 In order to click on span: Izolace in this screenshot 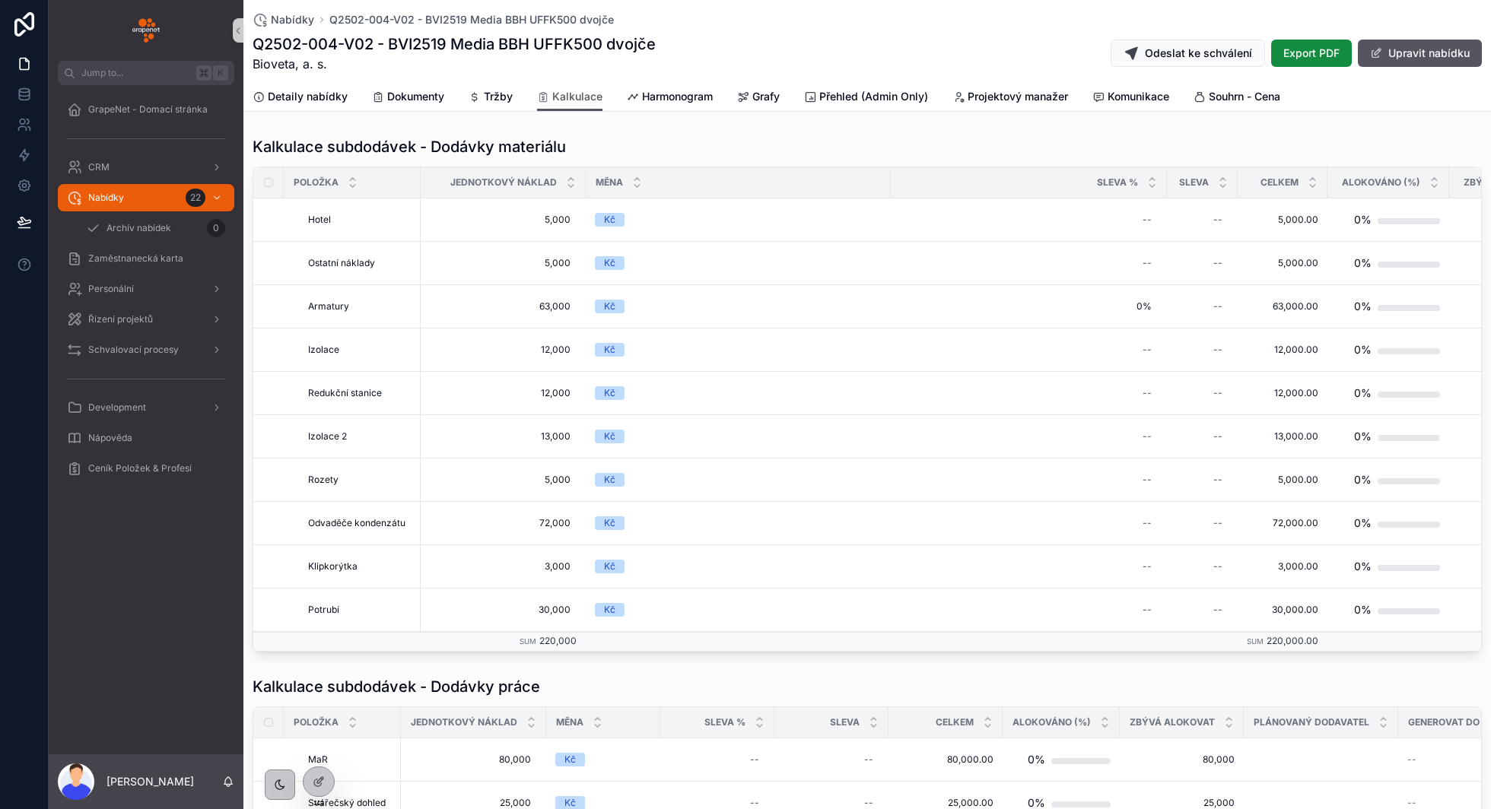, I will do `click(323, 350)`.